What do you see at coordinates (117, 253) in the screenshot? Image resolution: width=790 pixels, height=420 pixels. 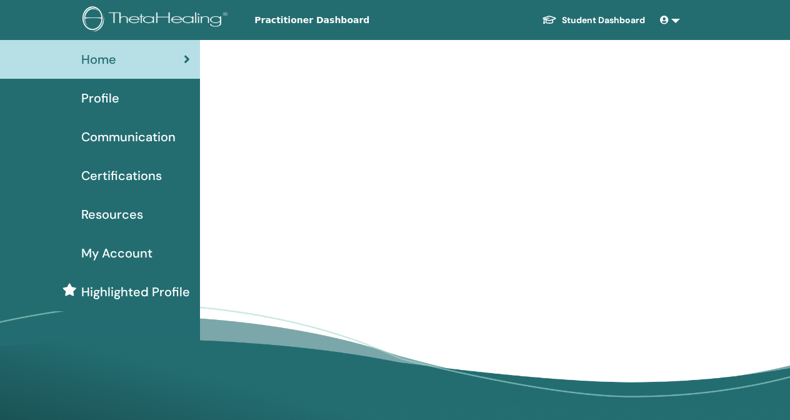 I see `span: My Account` at bounding box center [117, 253].